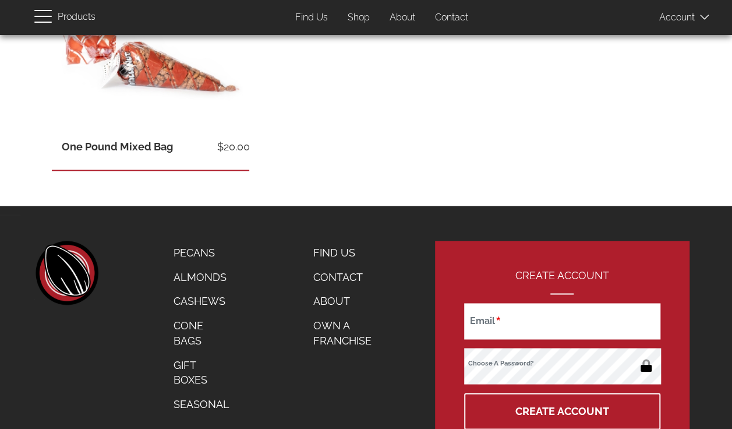 Image resolution: width=732 pixels, height=429 pixels. What do you see at coordinates (117, 146) in the screenshot?
I see `a: One Pound Mixed Bag` at bounding box center [117, 146].